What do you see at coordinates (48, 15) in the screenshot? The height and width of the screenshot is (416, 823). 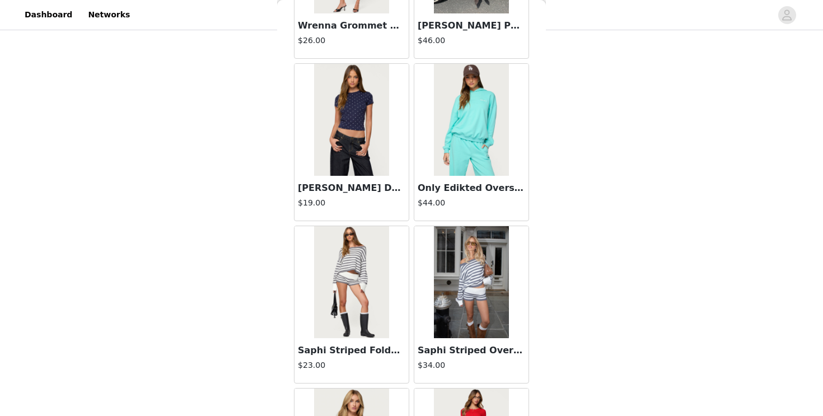 I see `a: Dashboard` at bounding box center [48, 15].